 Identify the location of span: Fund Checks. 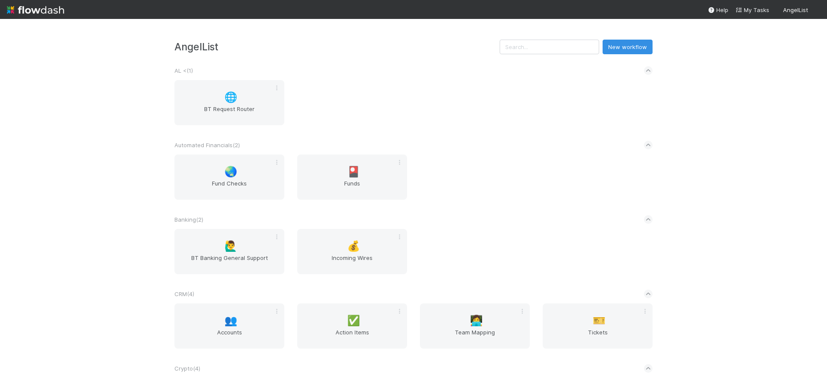
(229, 188).